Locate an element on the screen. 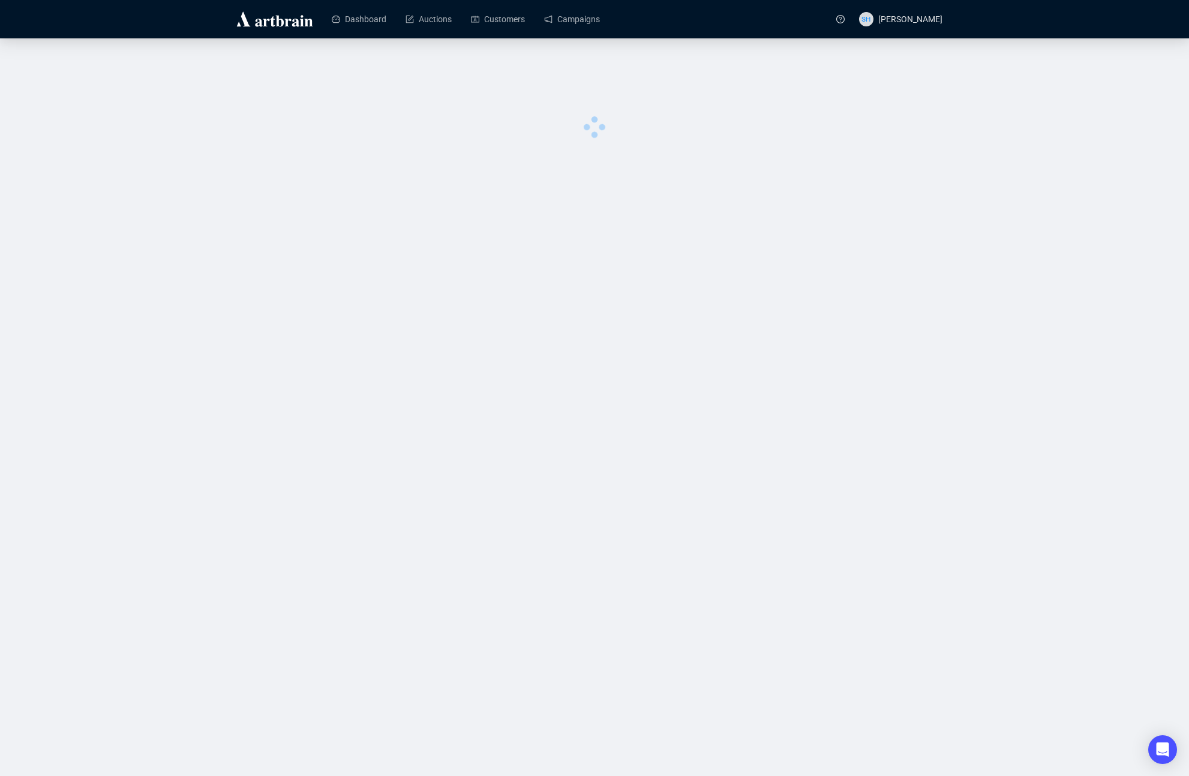  div: Open Intercom Messenger is located at coordinates (1163, 750).